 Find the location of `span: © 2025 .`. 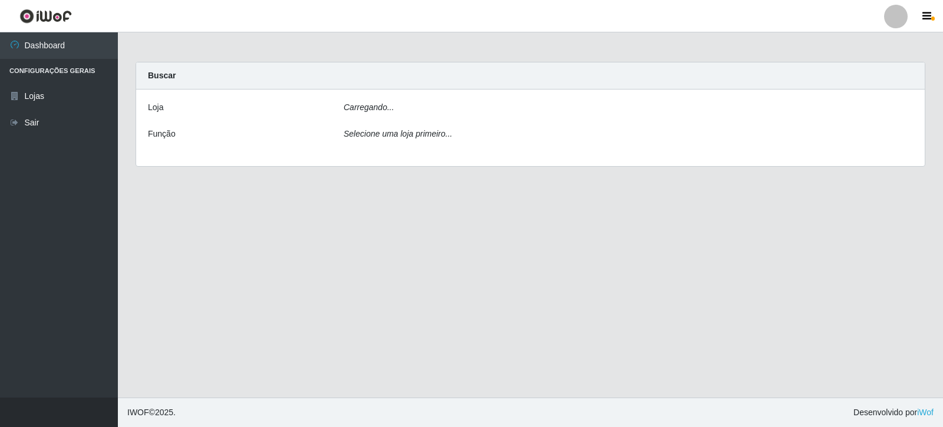

span: © 2025 . is located at coordinates (152, 413).